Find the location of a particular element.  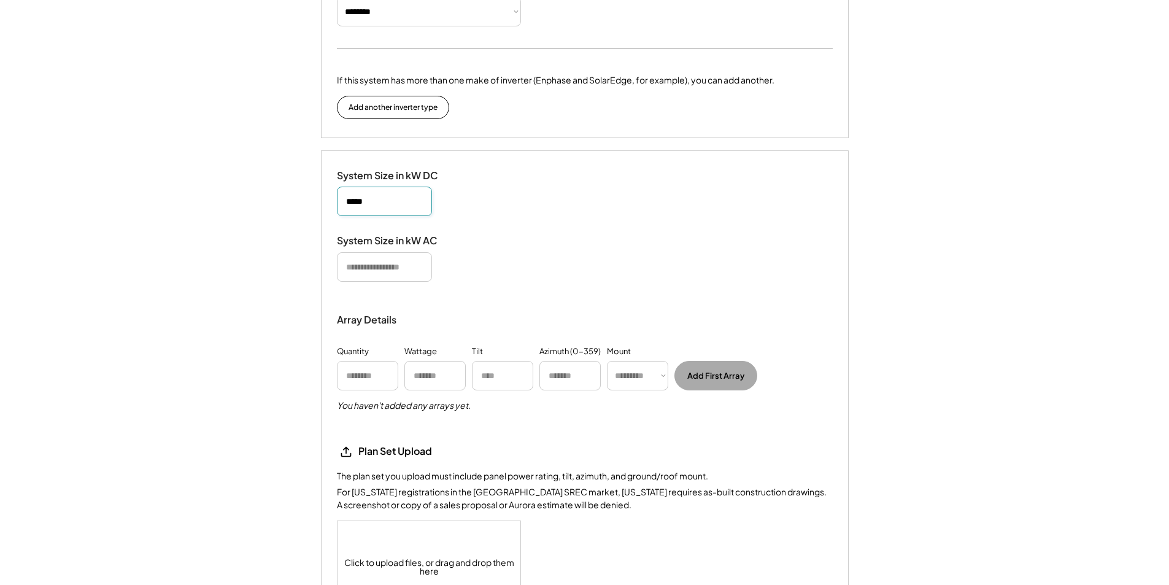

div: The plan set you upload must include panel power rating, tilt, azimuth, and ground/roof mount. is located at coordinates (522, 476).